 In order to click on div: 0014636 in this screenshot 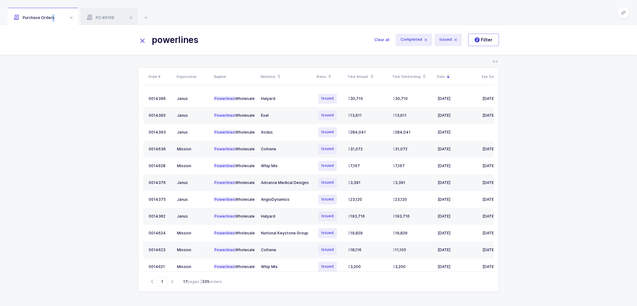, I will do `click(160, 149)`.